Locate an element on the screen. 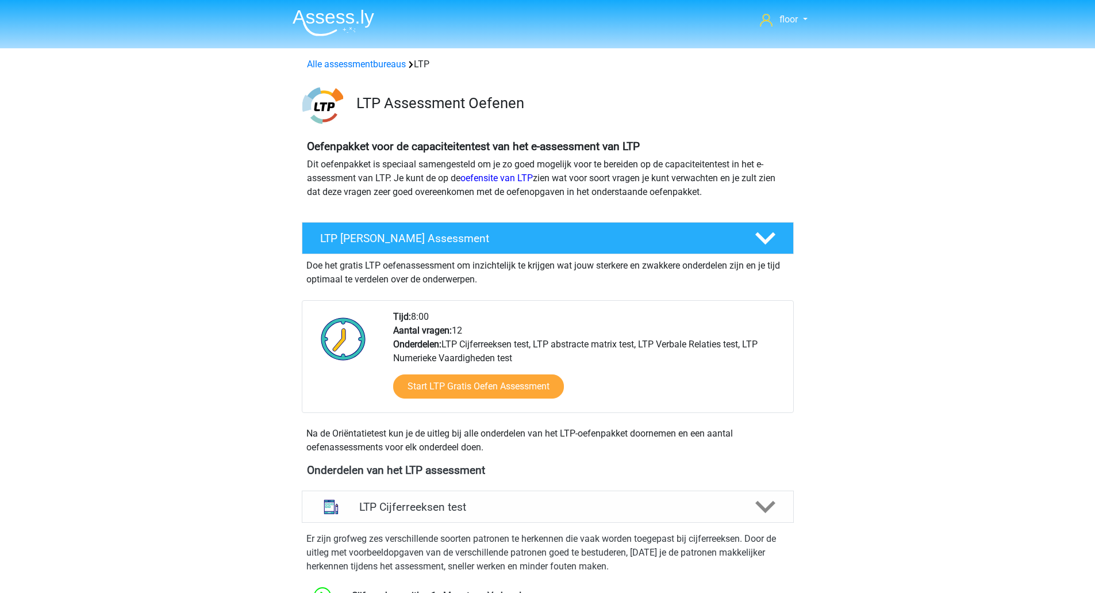 This screenshot has width=1095, height=593. b: Onderdelen: is located at coordinates (417, 344).